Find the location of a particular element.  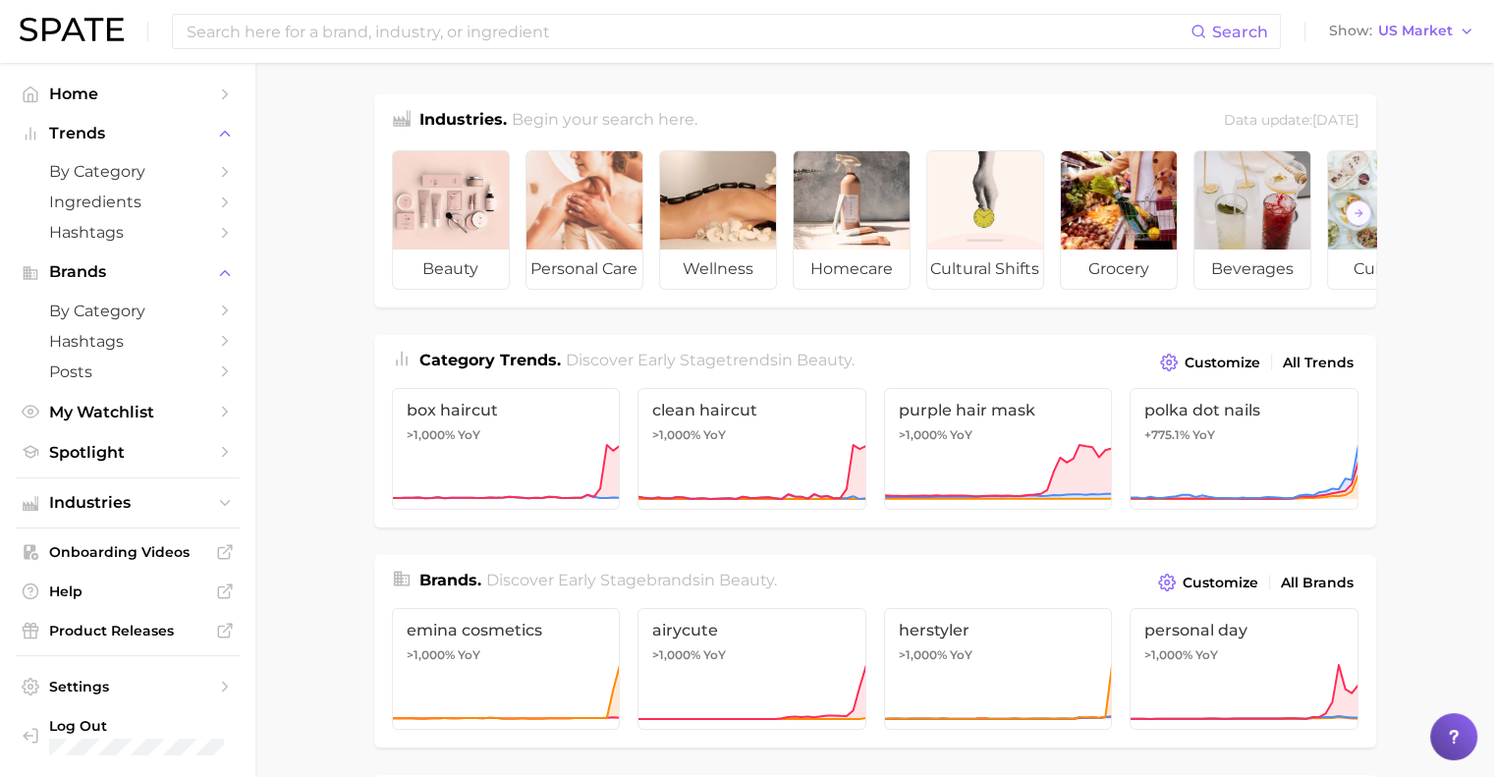

span: Product Releases is located at coordinates (128, 631).